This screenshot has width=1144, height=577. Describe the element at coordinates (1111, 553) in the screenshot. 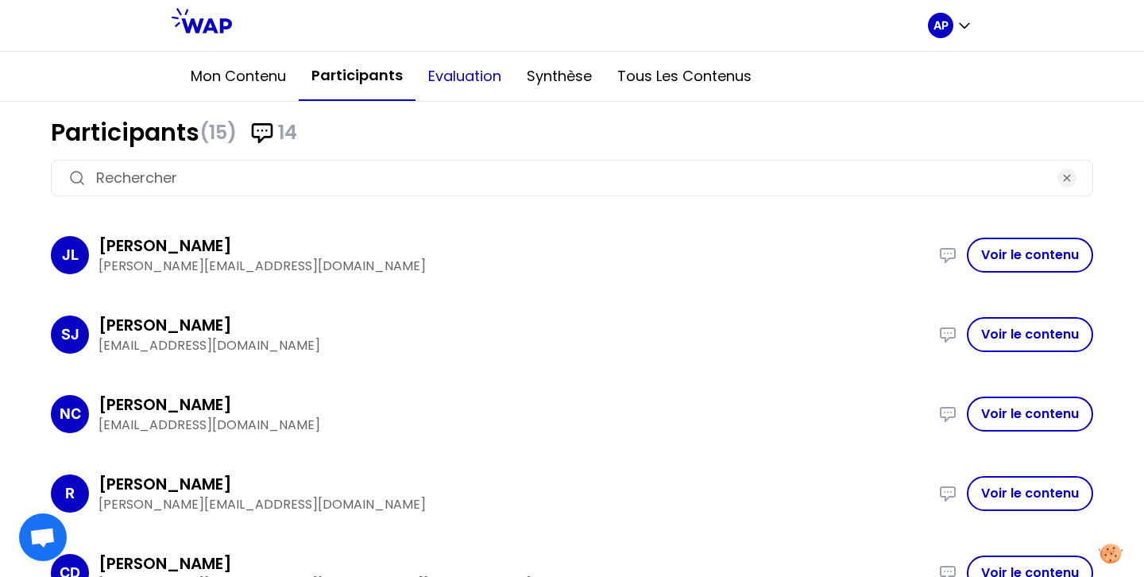

I see `button: Manage your preferences about cookies` at that location.